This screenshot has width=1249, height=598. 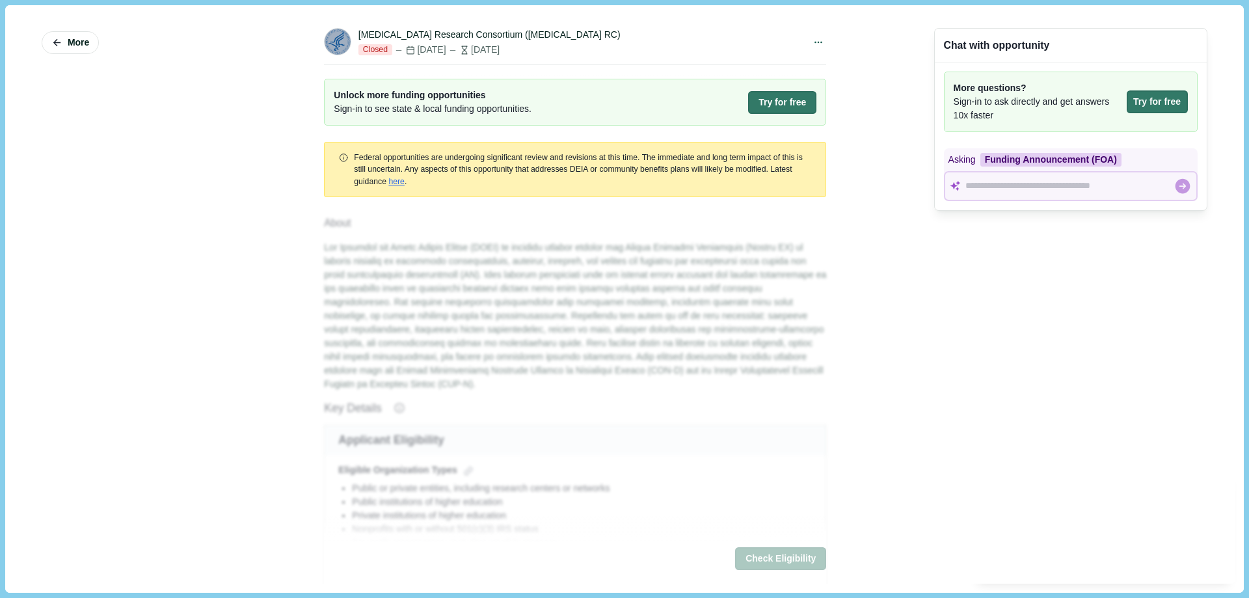 I want to click on span: Federal opportunities are undergoing significant review and revisions at this time. The immediate..., so click(x=578, y=169).